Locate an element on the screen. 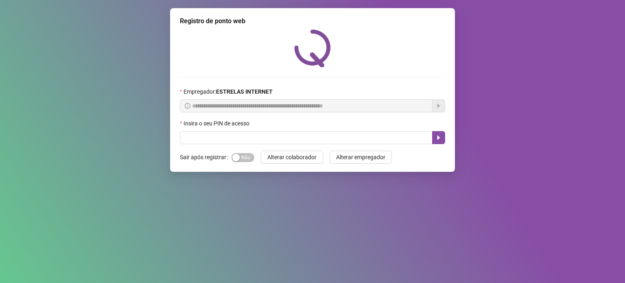 The image size is (625, 283). div: Registro de ponto web is located at coordinates (313, 21).